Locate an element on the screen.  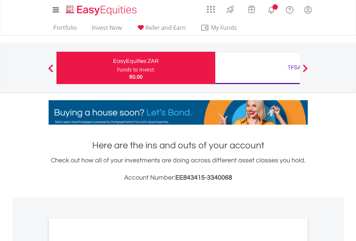
img: thrive-v2.svg is located at coordinates (230, 9).